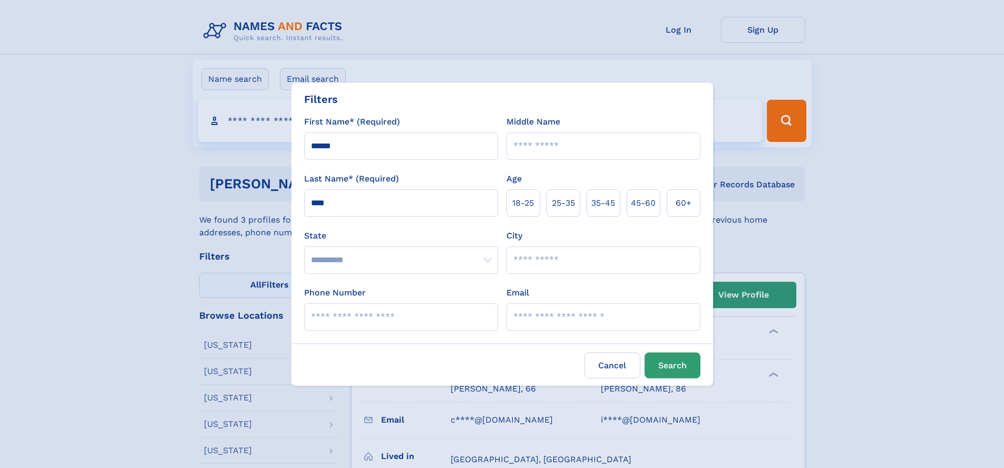 The image size is (1004, 468). Describe the element at coordinates (515, 236) in the screenshot. I see `label: City` at that location.